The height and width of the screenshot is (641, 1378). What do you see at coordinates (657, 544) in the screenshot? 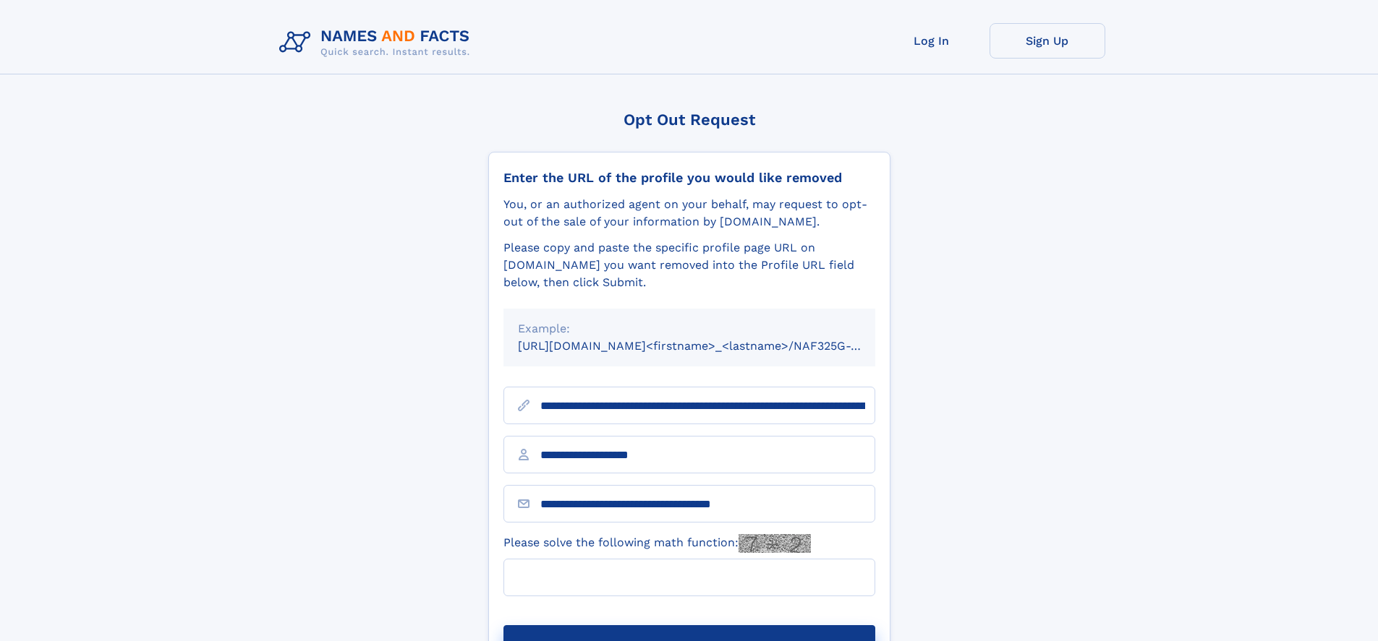
I see `label: Please solve the following math function:` at bounding box center [657, 544].